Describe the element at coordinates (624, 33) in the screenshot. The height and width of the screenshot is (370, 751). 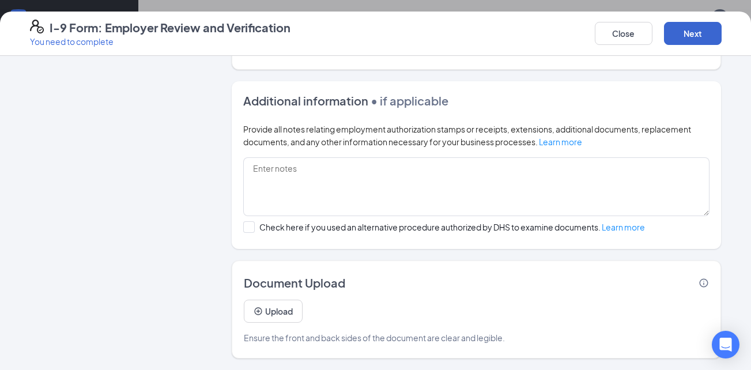
I see `button: Close` at that location.